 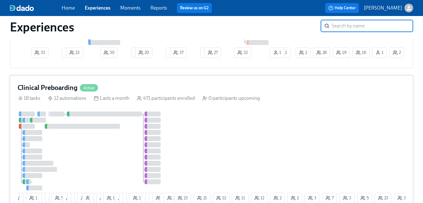 I want to click on span: 32, so click(x=243, y=53).